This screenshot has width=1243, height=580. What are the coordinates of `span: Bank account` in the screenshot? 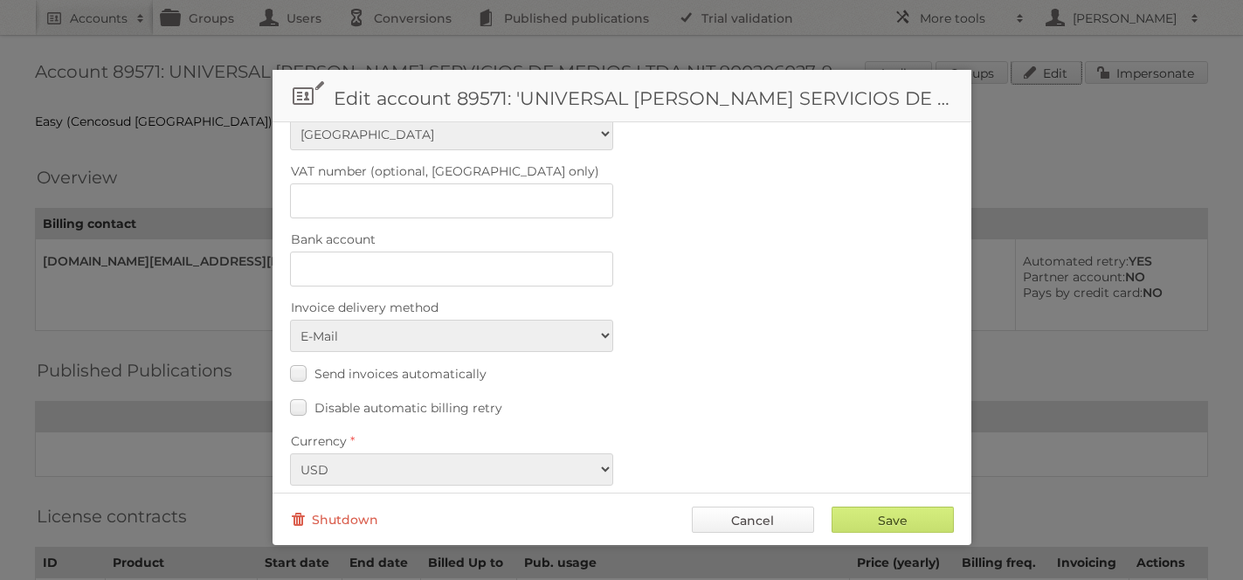 It's located at (333, 239).